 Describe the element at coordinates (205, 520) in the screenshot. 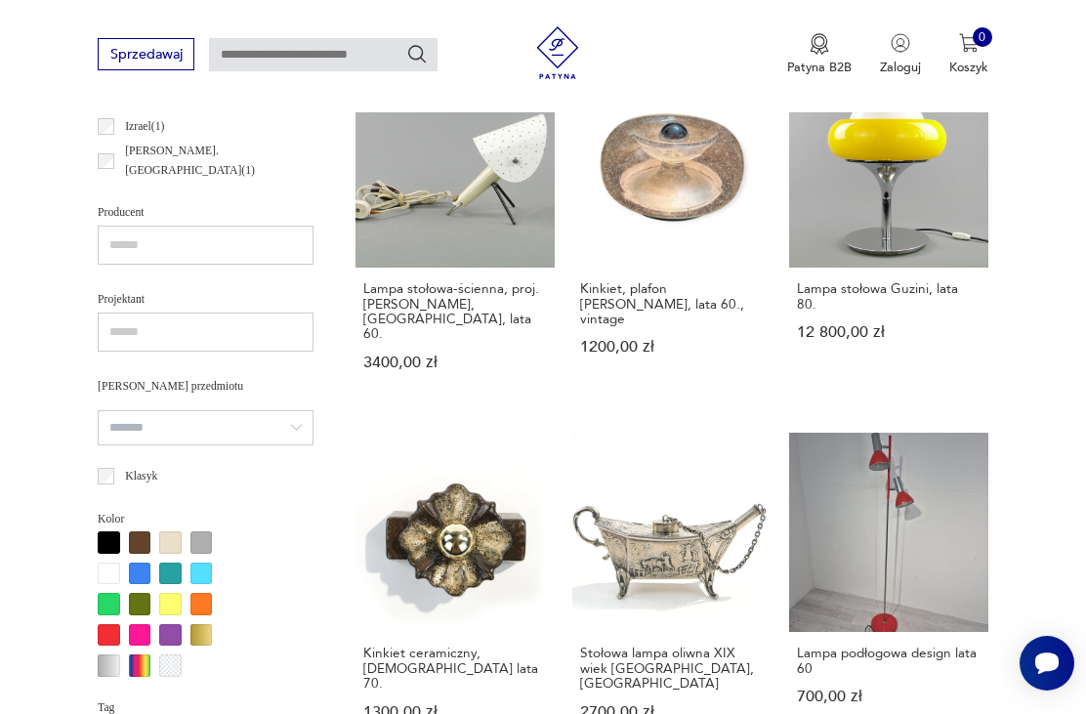

I see `p: Kolor` at that location.